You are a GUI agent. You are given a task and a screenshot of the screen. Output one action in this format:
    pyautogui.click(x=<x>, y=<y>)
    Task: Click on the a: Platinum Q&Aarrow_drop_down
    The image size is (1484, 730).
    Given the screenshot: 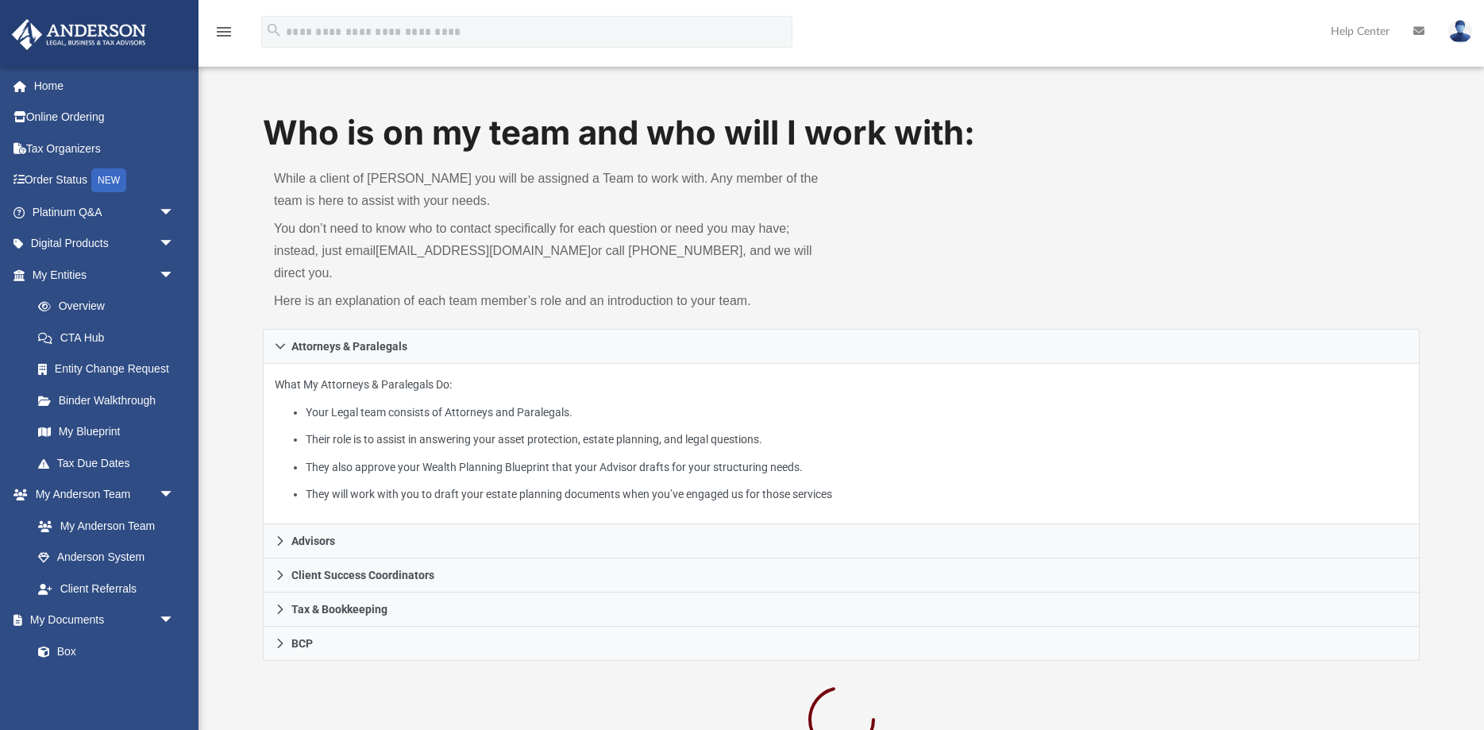 What is the action you would take?
    pyautogui.click(x=105, y=212)
    